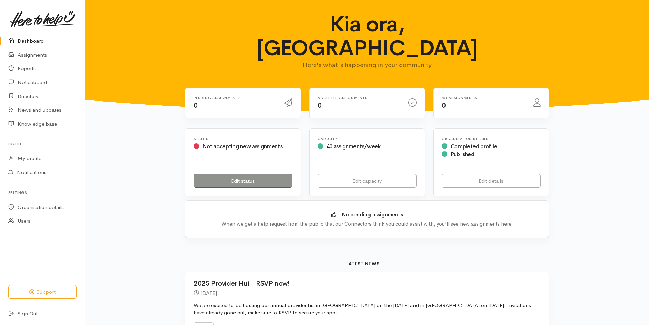 This screenshot has width=649, height=325. What do you see at coordinates (242, 146) in the screenshot?
I see `span: Not accepting new assignments` at bounding box center [242, 146].